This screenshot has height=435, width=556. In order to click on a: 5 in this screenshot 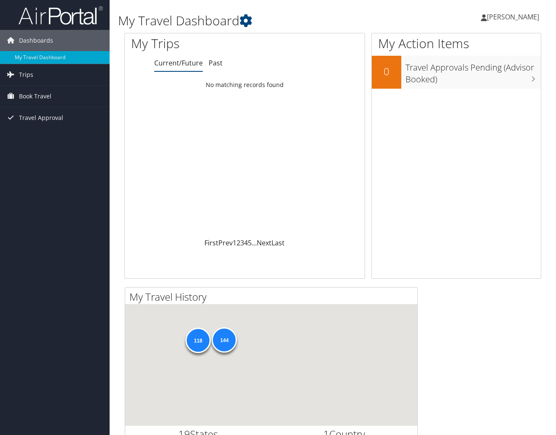, I will do `click(250, 243)`.